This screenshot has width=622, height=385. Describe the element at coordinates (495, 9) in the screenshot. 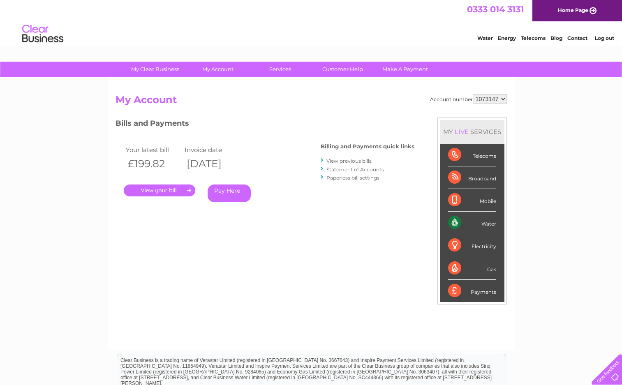

I see `a: 0333 014 3131` at that location.